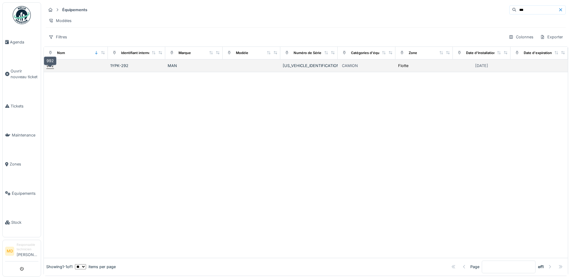 The image size is (573, 279). Describe the element at coordinates (27, 247) in the screenshot. I see `div: Responsable technicien` at that location.